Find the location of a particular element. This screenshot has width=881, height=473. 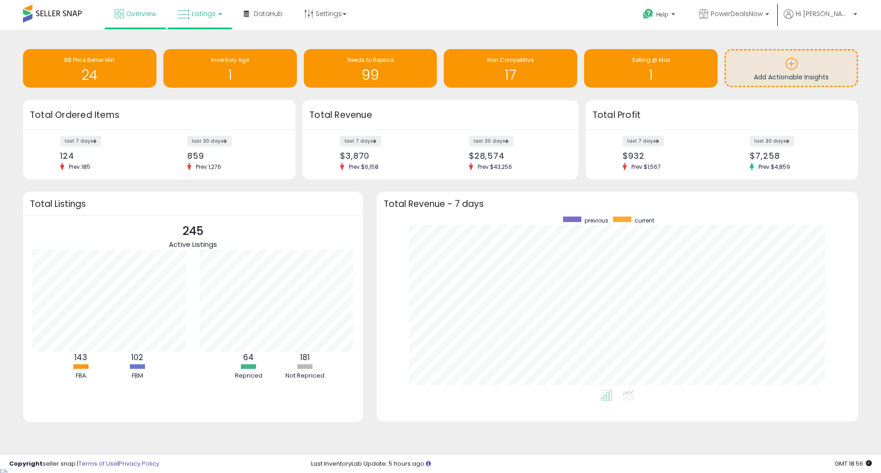

div: FBA is located at coordinates (81, 376).